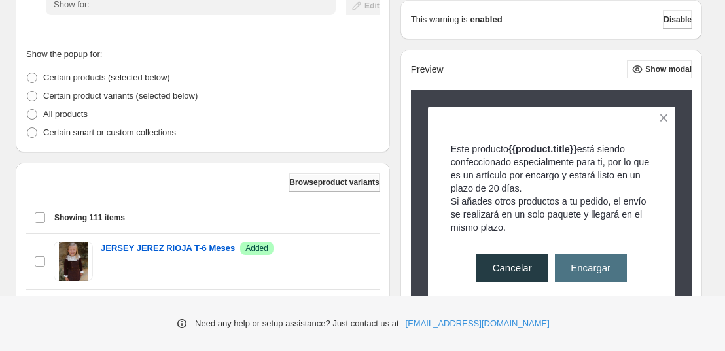 The width and height of the screenshot is (725, 351). I want to click on span: Certain product variants (selected below), so click(120, 95).